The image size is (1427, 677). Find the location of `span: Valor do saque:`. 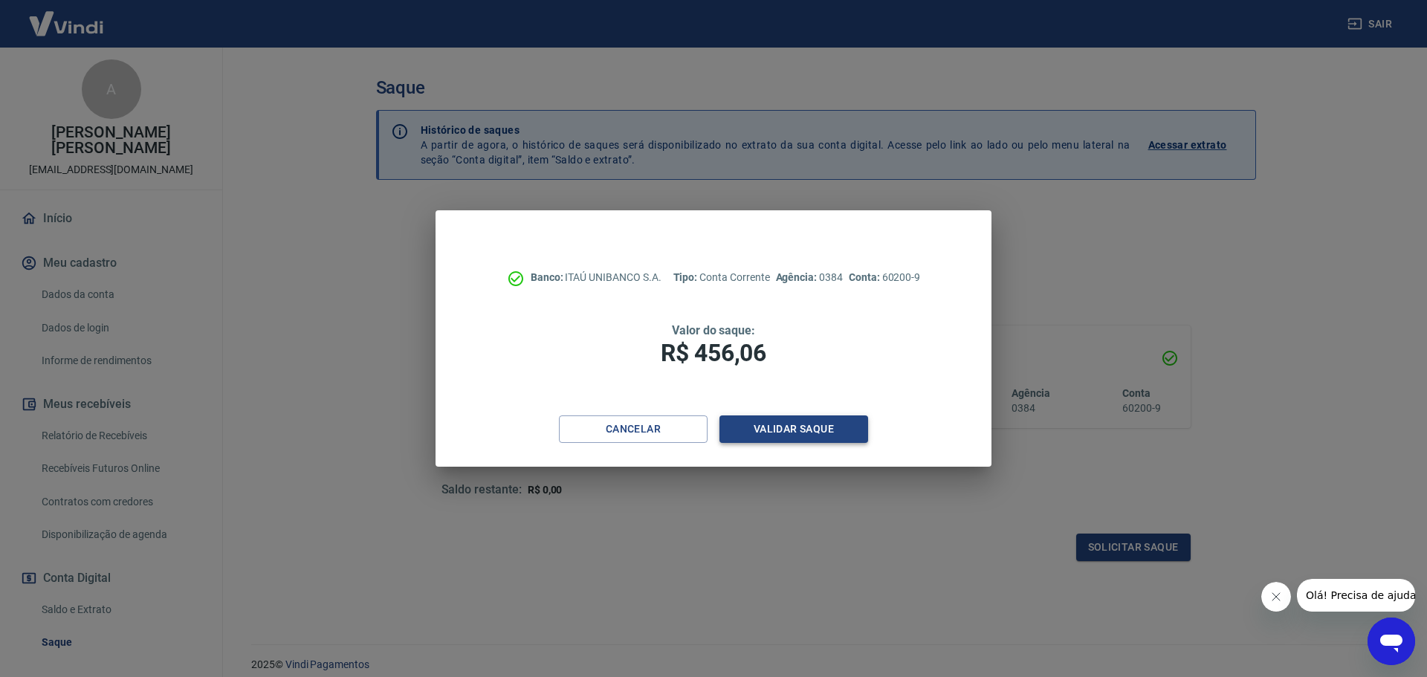

span: Valor do saque: is located at coordinates (714, 330).